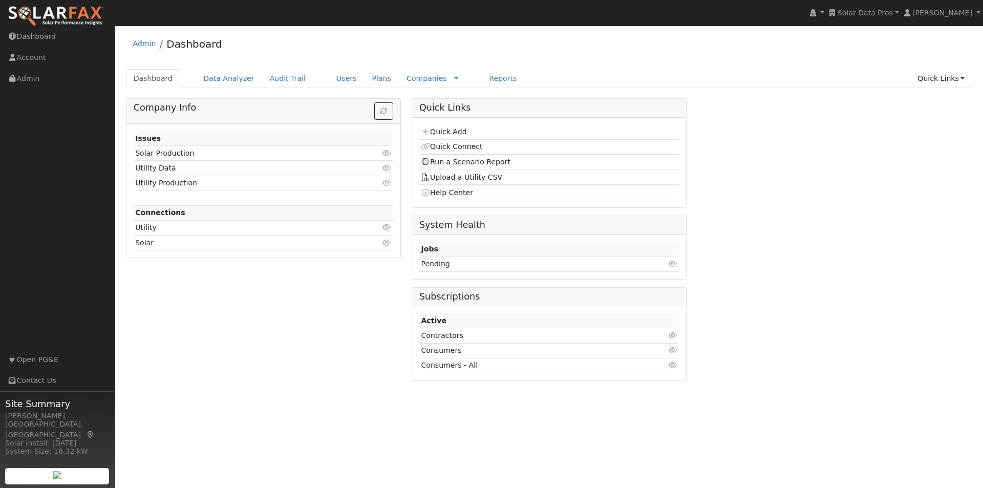  Describe the element at coordinates (242, 168) in the screenshot. I see `td: Utility Data` at that location.